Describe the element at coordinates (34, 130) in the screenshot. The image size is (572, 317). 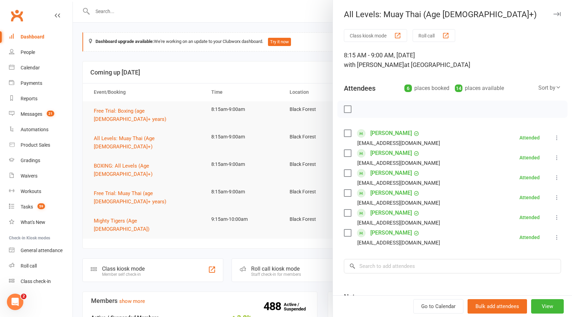
I see `div: Automations` at that location.